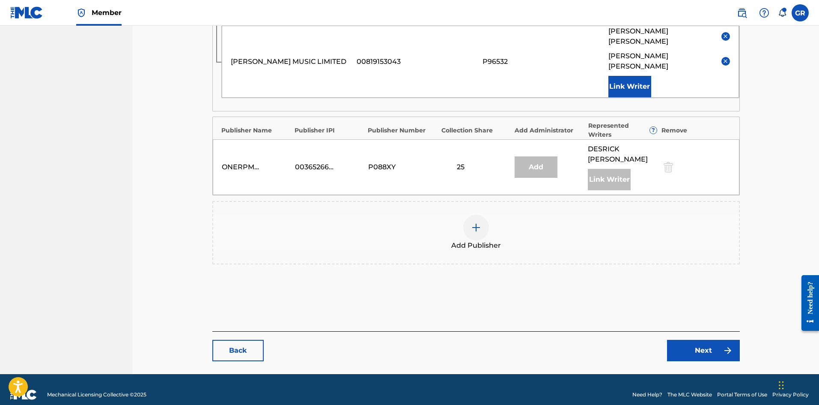  Describe the element at coordinates (417, 62) in the screenshot. I see `div: 00819153043` at that location.